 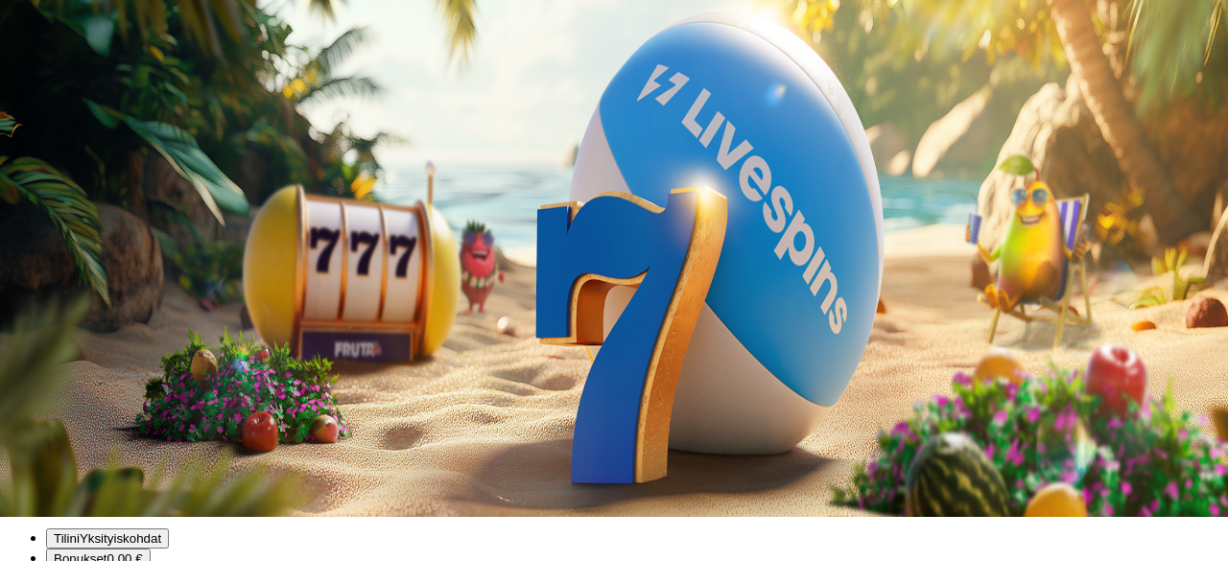 What do you see at coordinates (66, 538) in the screenshot?
I see `span: Tilini` at bounding box center [66, 538].